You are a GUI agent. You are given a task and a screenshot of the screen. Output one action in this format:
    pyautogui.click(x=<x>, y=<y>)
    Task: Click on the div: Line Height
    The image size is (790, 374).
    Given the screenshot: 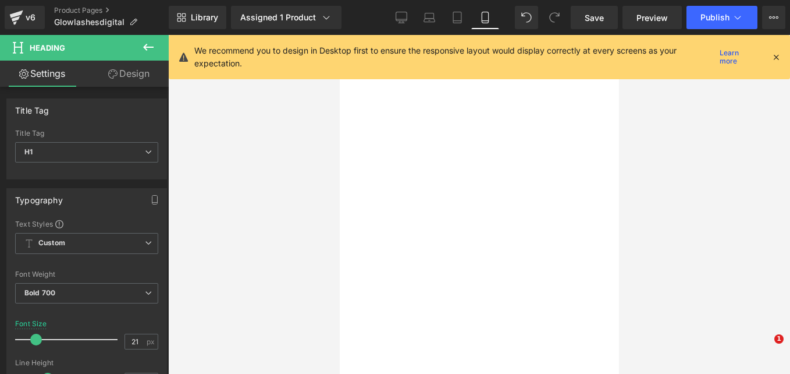 What is the action you would take?
    pyautogui.click(x=87, y=363)
    